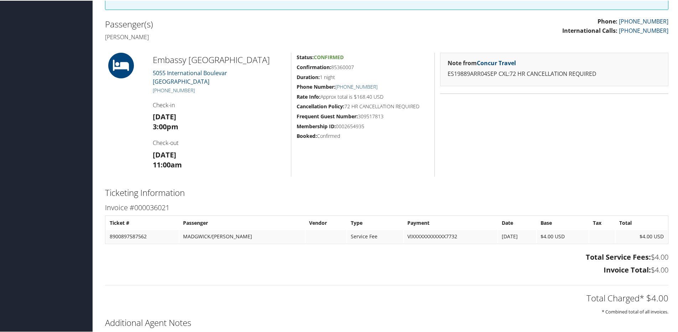 The height and width of the screenshot is (332, 678). Describe the element at coordinates (619, 256) in the screenshot. I see `strong: Total Service Fees:` at that location.